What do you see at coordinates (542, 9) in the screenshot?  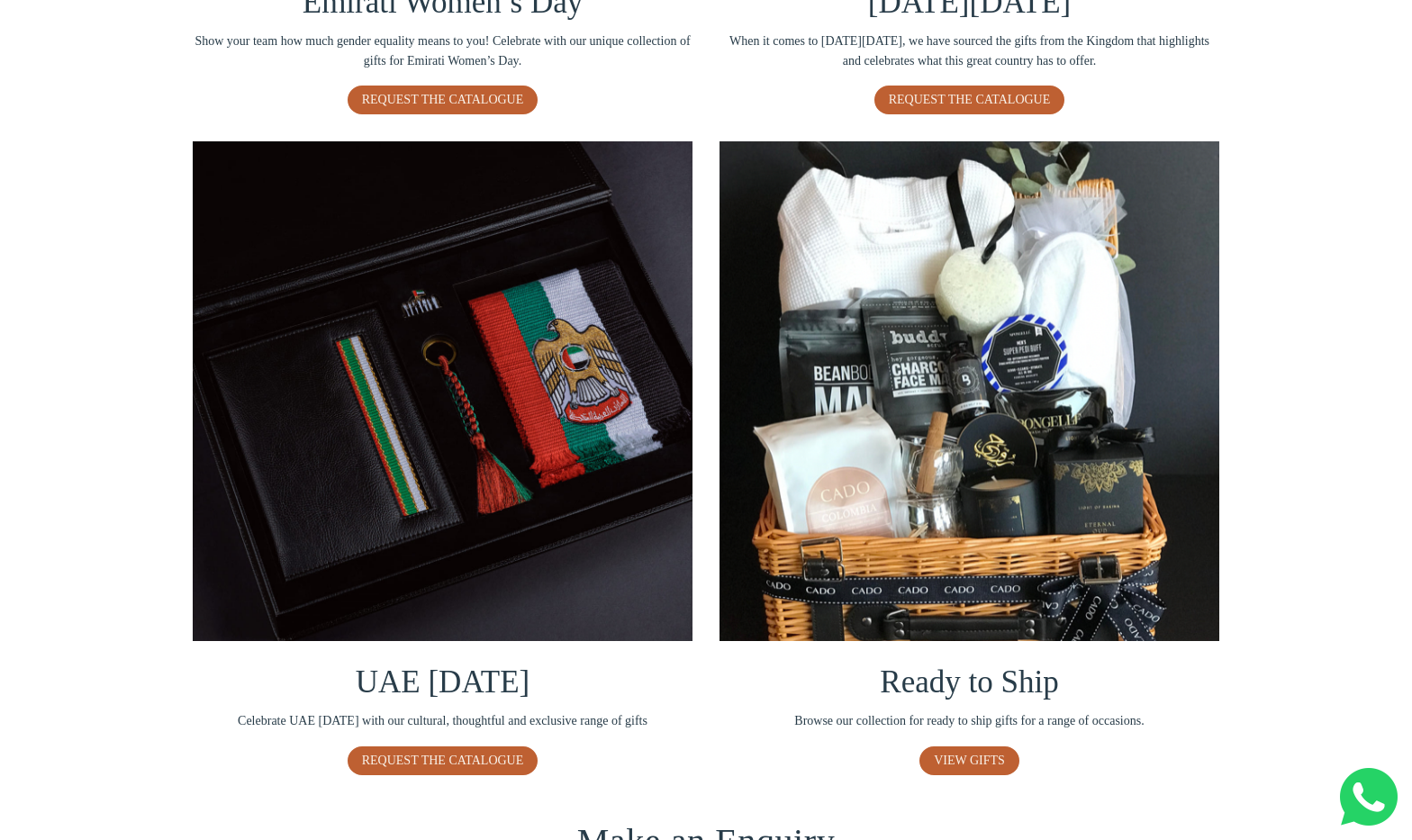 I see `span: Last name` at bounding box center [542, 9].